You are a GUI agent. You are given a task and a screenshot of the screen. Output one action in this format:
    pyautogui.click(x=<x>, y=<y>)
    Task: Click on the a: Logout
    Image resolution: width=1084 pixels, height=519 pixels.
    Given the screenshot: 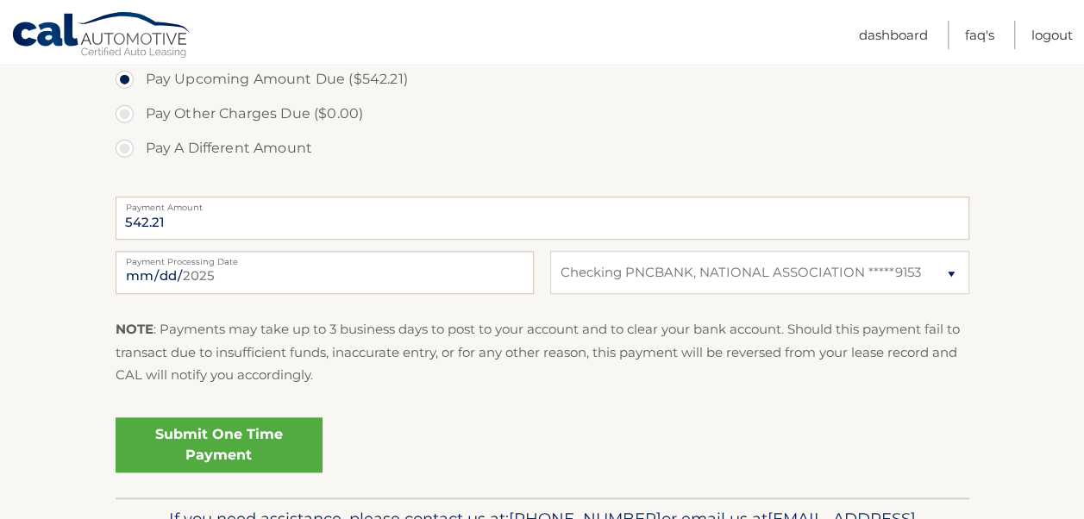 What is the action you would take?
    pyautogui.click(x=1052, y=35)
    